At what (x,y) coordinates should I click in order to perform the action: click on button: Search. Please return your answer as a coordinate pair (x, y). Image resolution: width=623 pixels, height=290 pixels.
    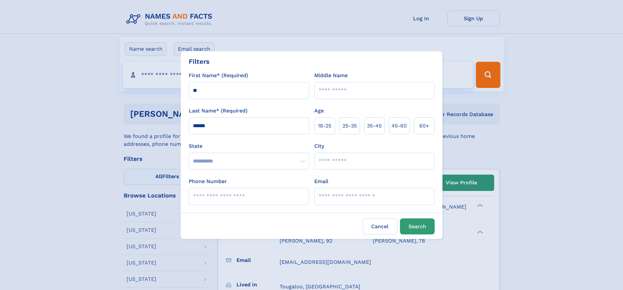
    Looking at the image, I should click on (417, 226).